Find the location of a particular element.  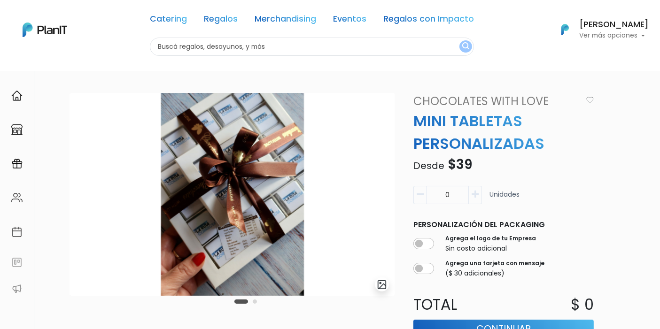

p: Total is located at coordinates (456, 305).